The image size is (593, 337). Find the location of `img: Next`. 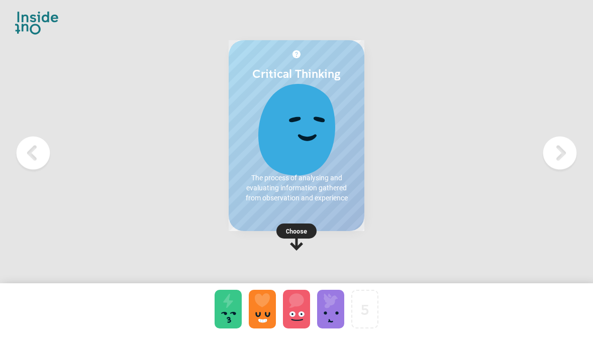

img: Next is located at coordinates (560, 153).